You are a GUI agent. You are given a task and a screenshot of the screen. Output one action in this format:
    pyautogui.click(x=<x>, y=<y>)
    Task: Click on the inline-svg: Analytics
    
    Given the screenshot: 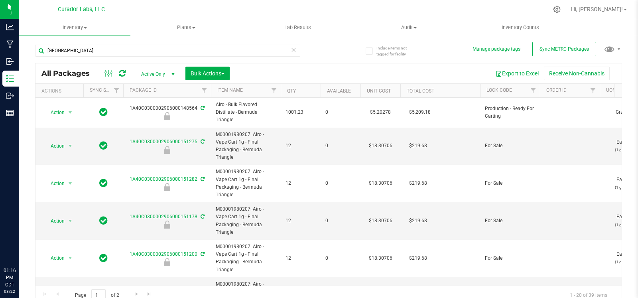 What is the action you would take?
    pyautogui.click(x=10, y=27)
    